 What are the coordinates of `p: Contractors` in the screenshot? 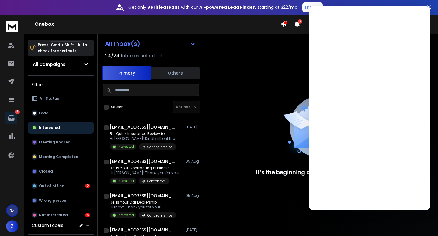 It's located at (156, 181).